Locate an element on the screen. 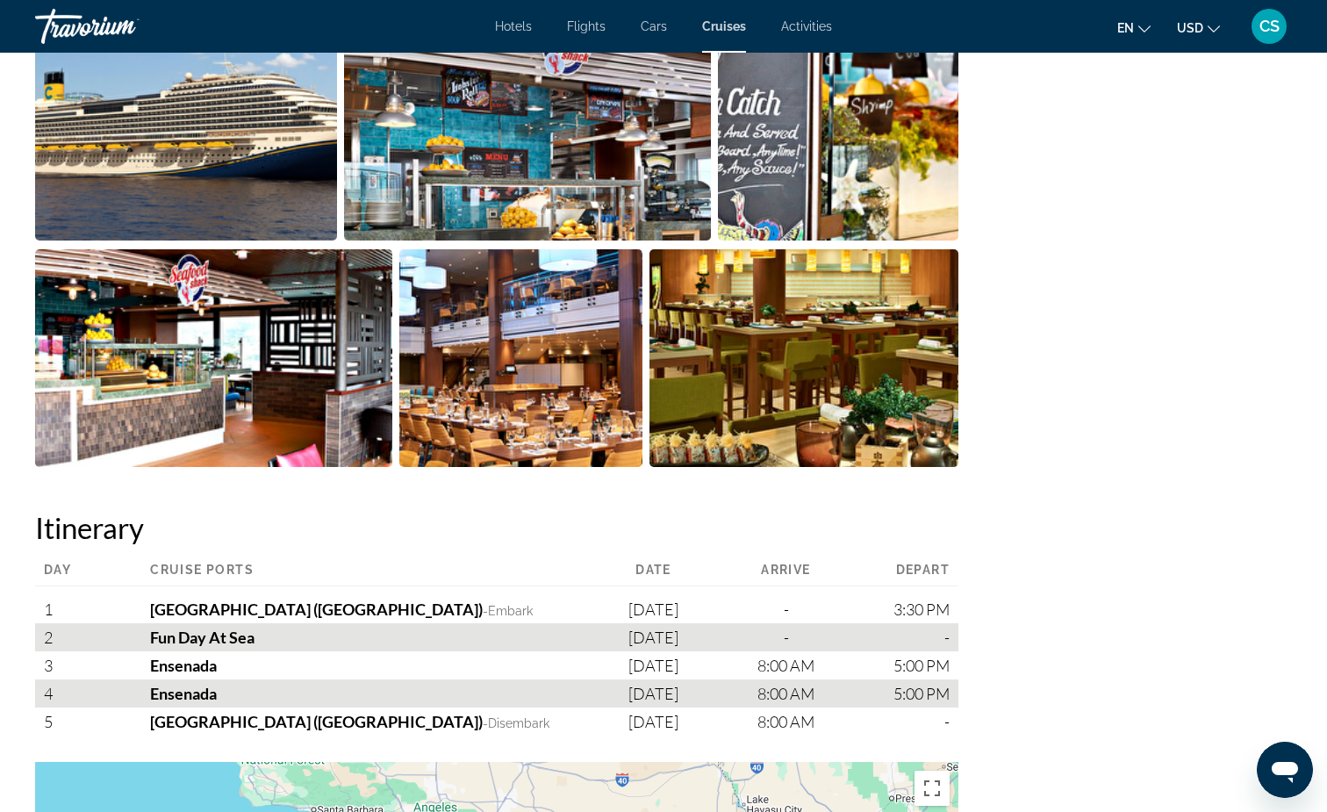  span: en is located at coordinates (1125, 28).